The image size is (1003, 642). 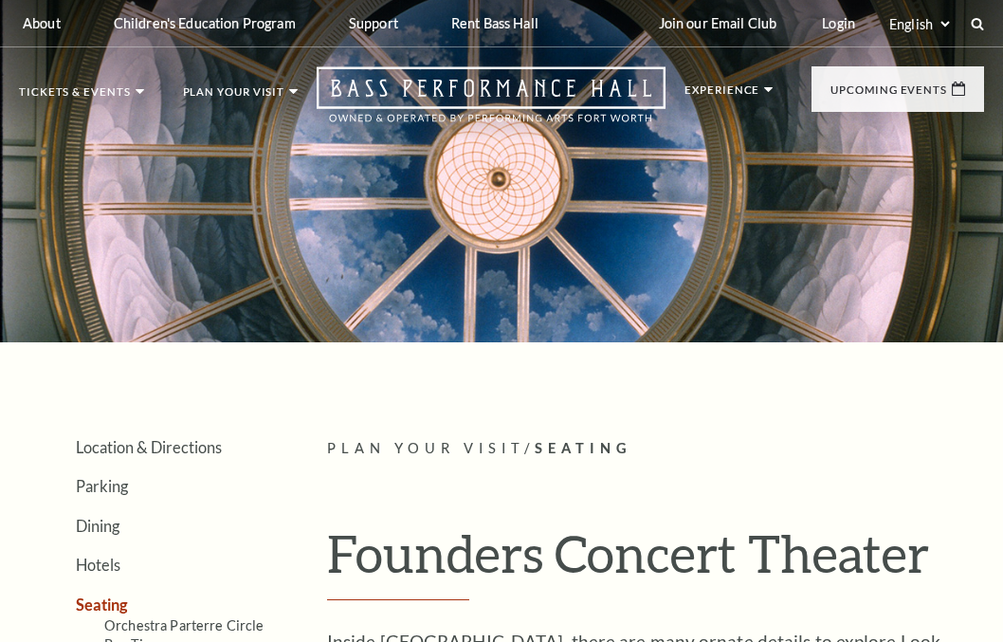 What do you see at coordinates (75, 97) in the screenshot?
I see `p: Tickets & Events` at bounding box center [75, 97].